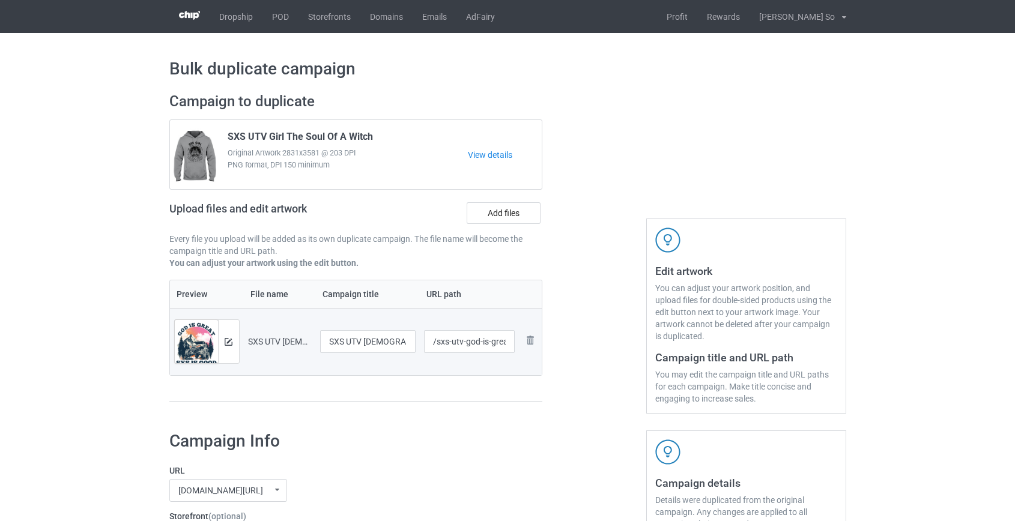  What do you see at coordinates (348, 442) in the screenshot?
I see `h1: Campaign Info` at bounding box center [348, 442].